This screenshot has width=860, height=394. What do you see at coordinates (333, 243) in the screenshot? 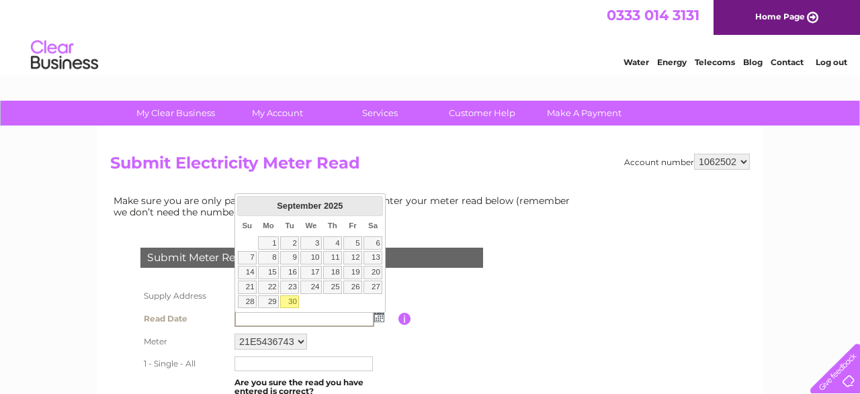
I see `a: 4` at bounding box center [333, 243].